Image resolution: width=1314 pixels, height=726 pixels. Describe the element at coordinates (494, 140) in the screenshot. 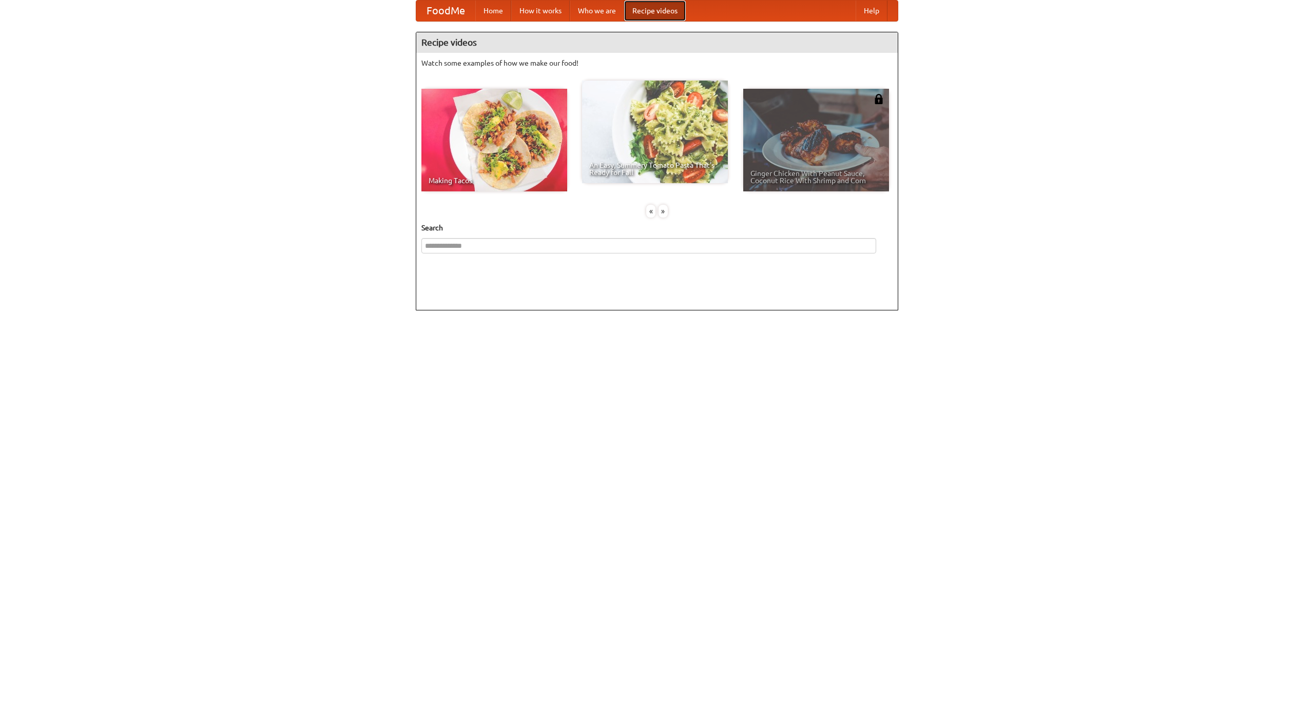

I see `a: Making Tacos` at that location.